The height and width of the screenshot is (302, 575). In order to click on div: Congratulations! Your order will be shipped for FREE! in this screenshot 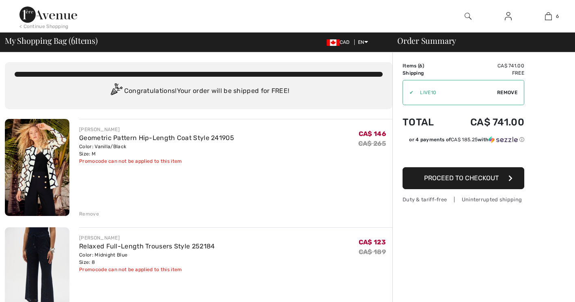, I will do `click(199, 91)`.